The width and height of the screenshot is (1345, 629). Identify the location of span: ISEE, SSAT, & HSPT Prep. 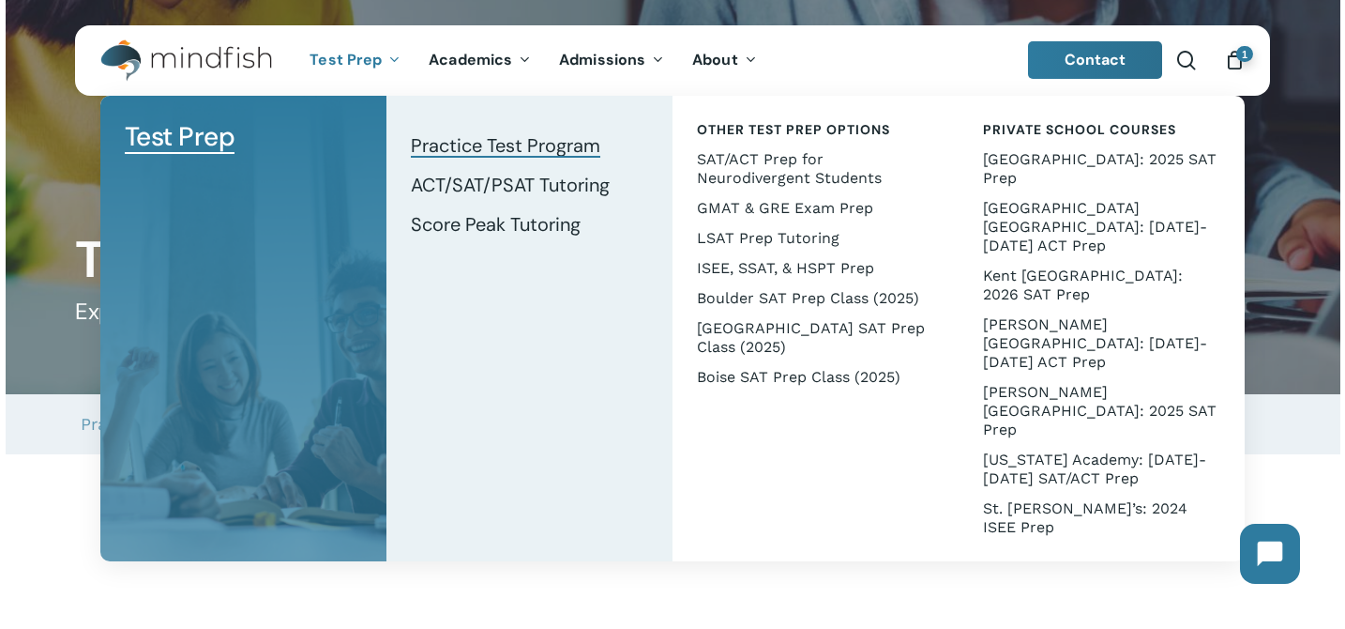
(785, 267).